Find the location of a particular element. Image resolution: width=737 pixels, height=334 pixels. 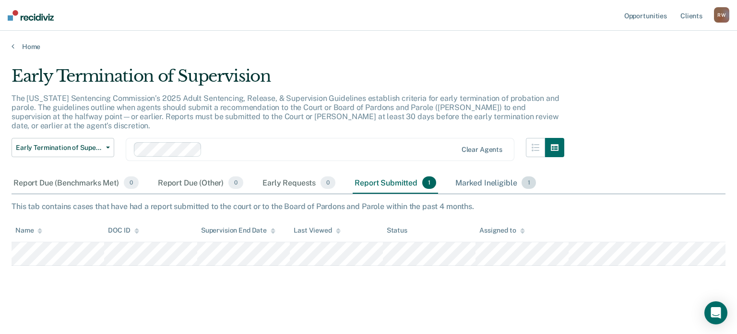

span: Early Termination of Supervision is located at coordinates (59, 147).